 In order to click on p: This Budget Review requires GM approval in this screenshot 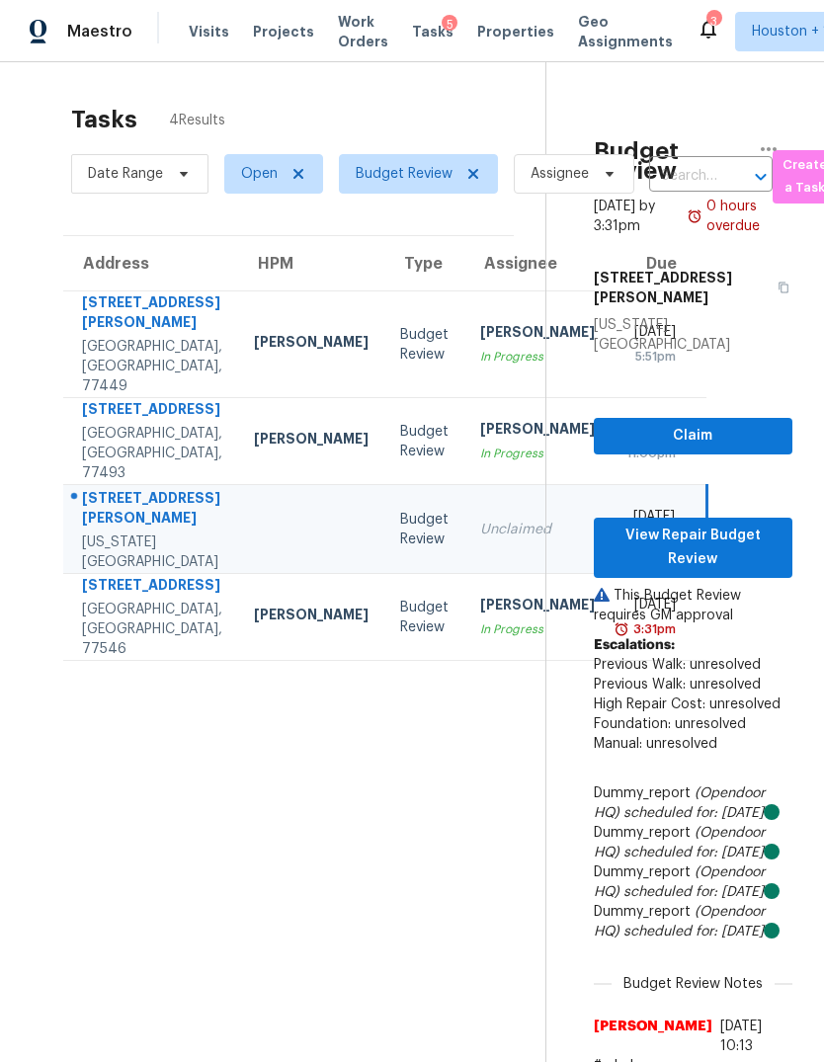, I will do `click(693, 606)`.